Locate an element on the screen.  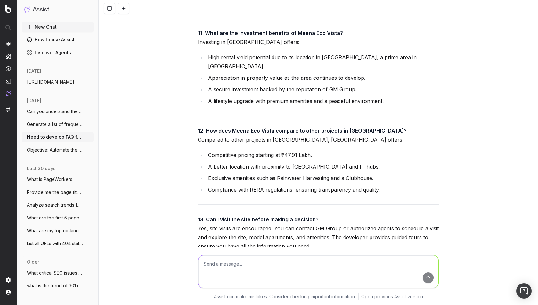
img: Analytics is located at coordinates (8, 44).